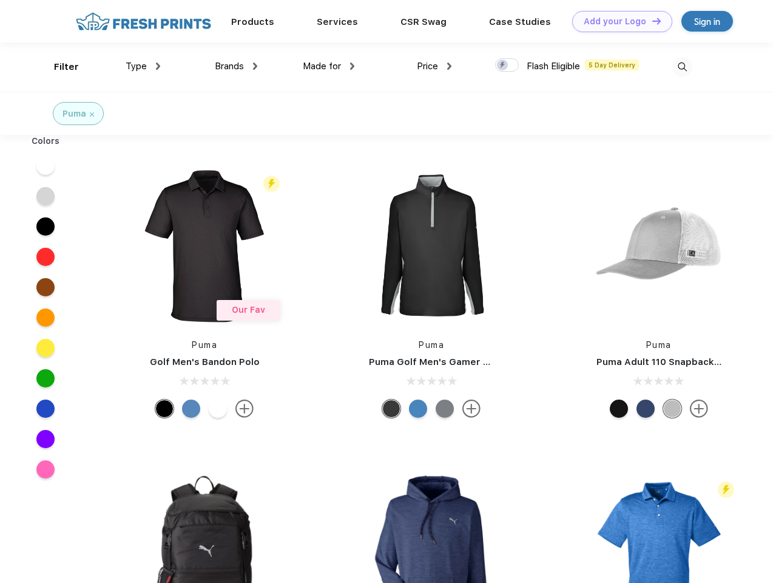 Image resolution: width=773 pixels, height=583 pixels. Describe the element at coordinates (682, 67) in the screenshot. I see `img: desktop_search.svg` at that location.